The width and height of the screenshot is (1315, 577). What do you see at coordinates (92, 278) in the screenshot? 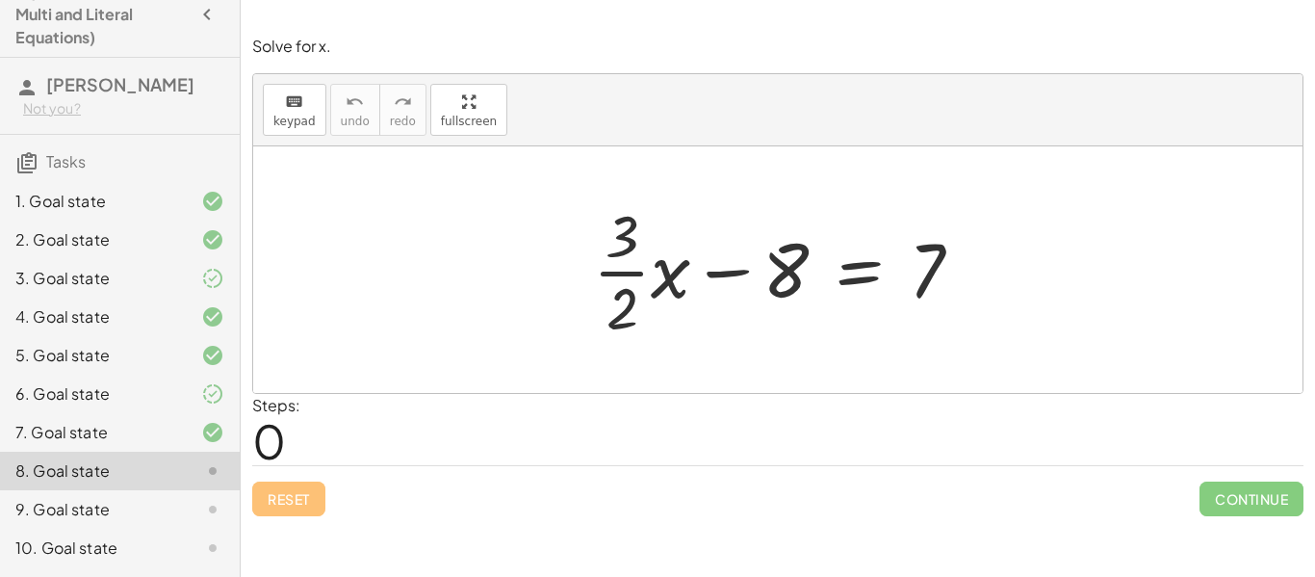
I see `div: 3. Goal state` at bounding box center [92, 278].